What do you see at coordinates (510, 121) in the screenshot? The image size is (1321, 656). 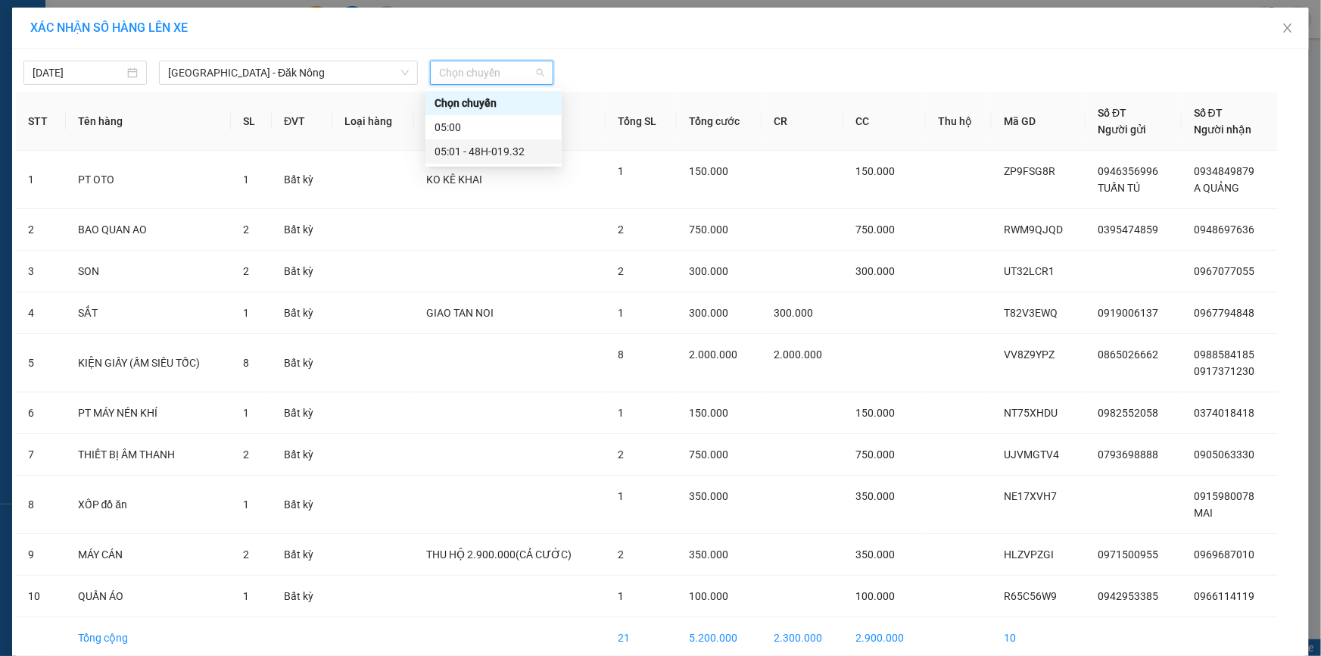 I see `th: Ghi chú` at bounding box center [510, 121].